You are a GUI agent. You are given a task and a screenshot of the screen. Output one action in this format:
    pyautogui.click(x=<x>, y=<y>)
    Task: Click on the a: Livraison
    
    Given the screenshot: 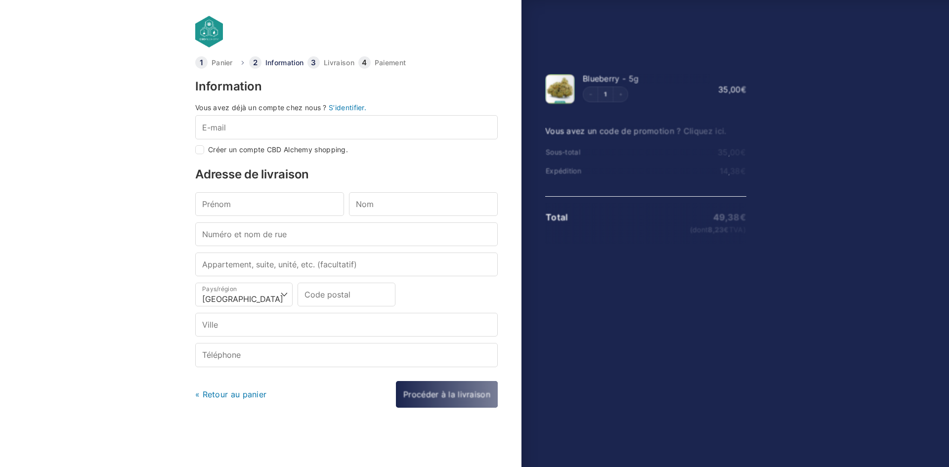 What is the action you would take?
    pyautogui.click(x=339, y=63)
    